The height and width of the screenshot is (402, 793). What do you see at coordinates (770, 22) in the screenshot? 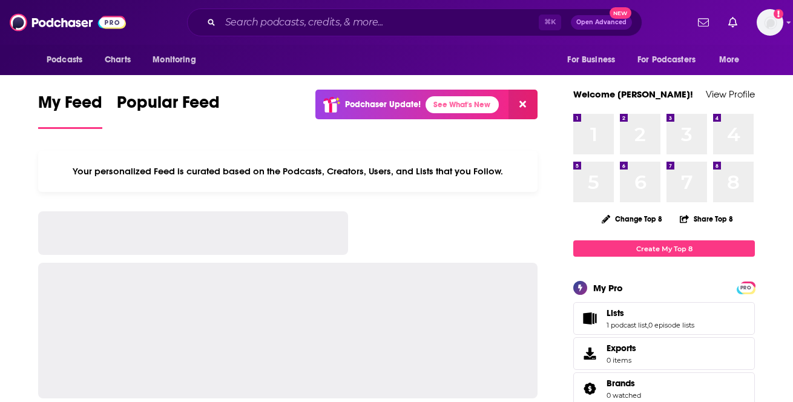
I see `button: Show profile menu` at bounding box center [770, 22].